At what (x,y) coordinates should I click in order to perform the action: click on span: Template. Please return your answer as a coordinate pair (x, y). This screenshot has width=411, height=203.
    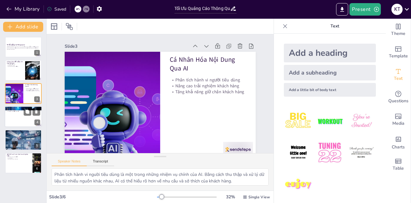
    Looking at the image, I should click on (398, 56).